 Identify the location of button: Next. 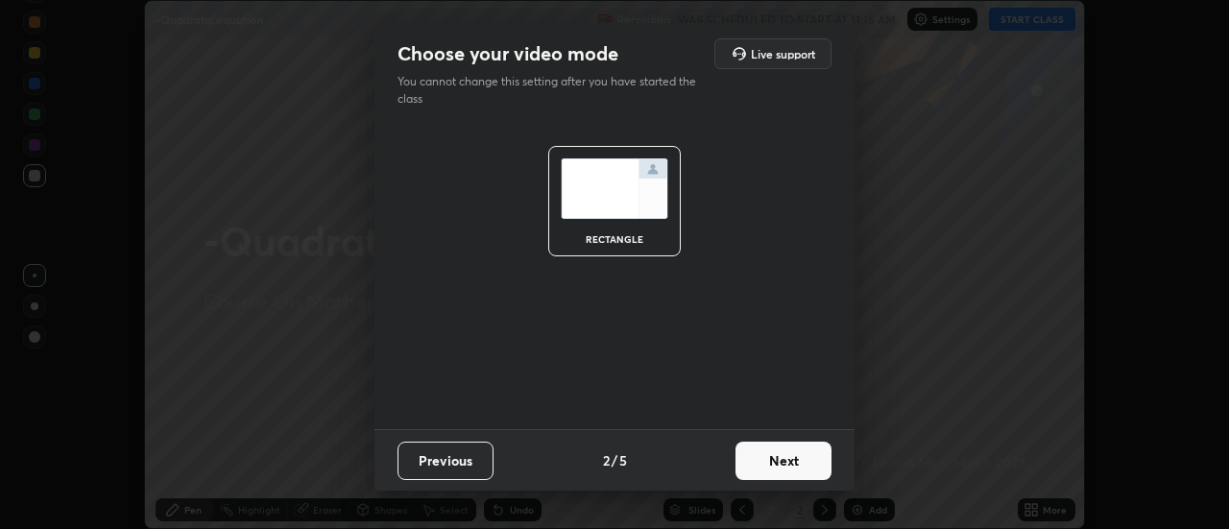
(783, 461).